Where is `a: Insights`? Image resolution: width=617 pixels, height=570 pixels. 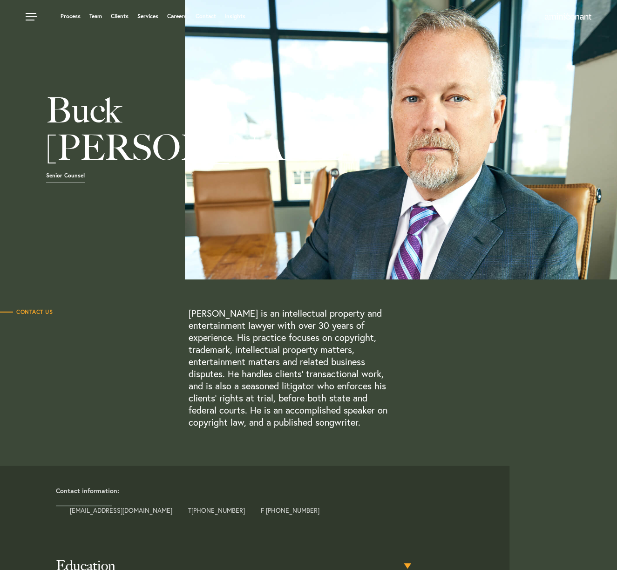 a: Insights is located at coordinates (235, 16).